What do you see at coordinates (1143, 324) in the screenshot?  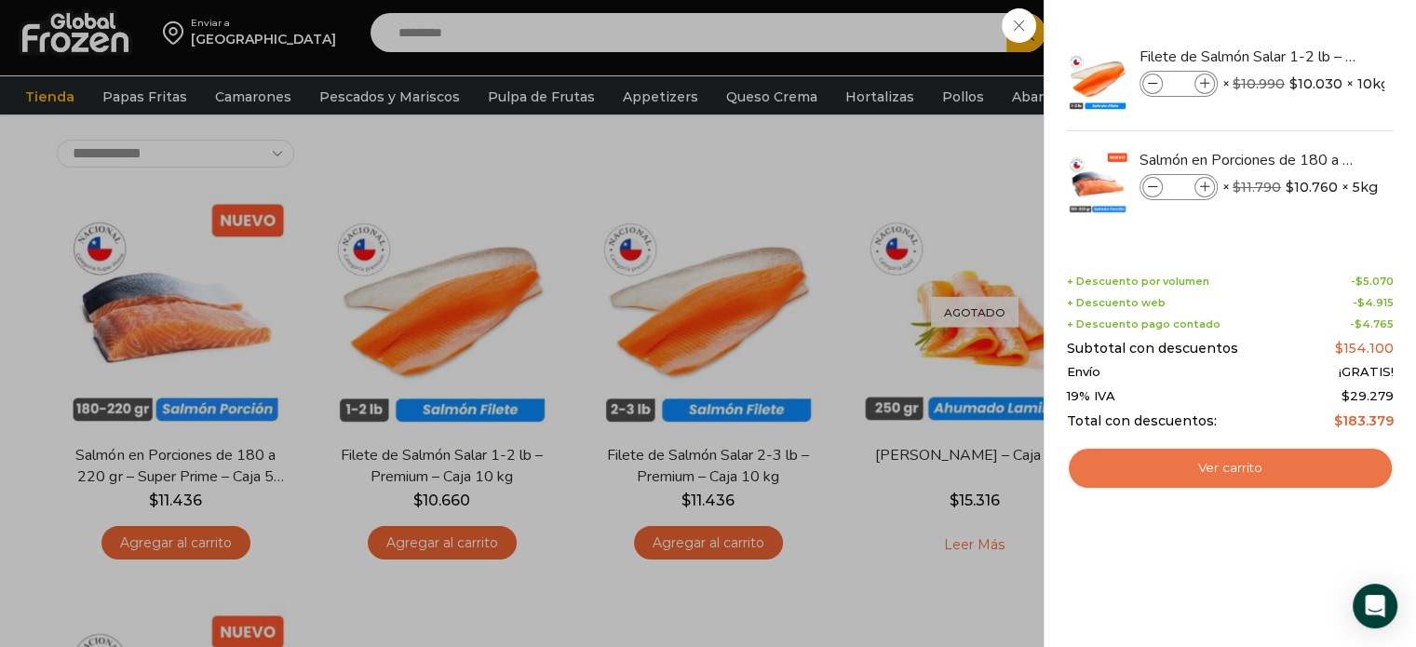 I see `span: + Descuento pago contado` at bounding box center [1143, 324].